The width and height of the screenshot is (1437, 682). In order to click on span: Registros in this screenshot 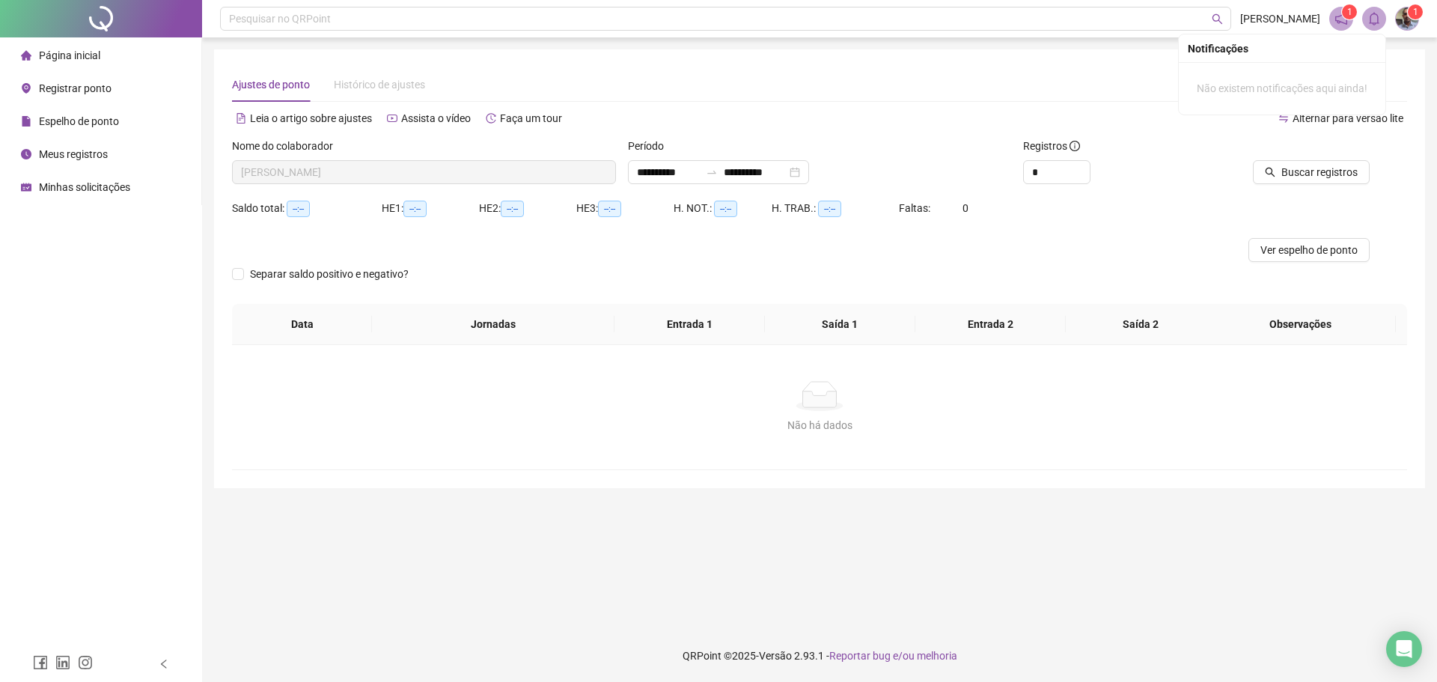, I will do `click(1051, 146)`.